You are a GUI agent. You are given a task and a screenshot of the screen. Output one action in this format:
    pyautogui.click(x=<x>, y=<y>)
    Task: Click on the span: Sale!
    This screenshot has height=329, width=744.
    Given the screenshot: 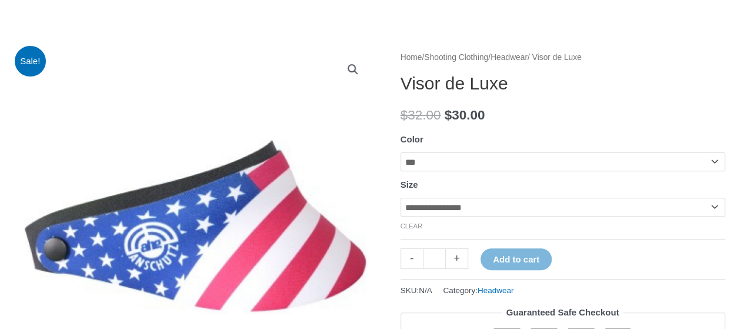 What is the action you would take?
    pyautogui.click(x=30, y=61)
    